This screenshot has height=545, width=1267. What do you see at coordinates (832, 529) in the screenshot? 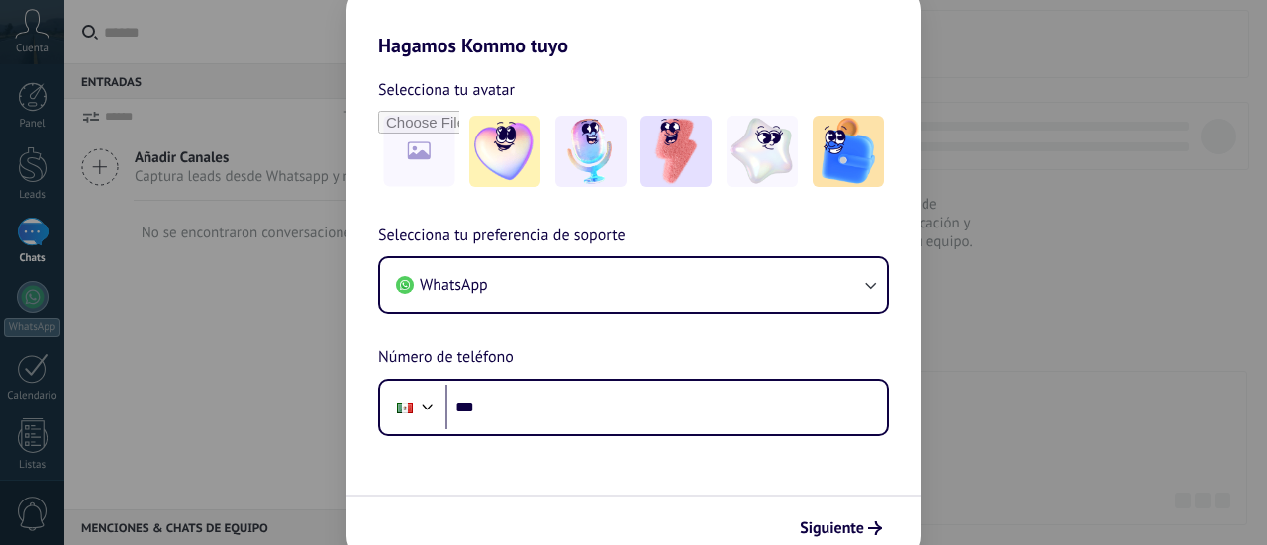
I see `span: Siguiente` at bounding box center [832, 529].